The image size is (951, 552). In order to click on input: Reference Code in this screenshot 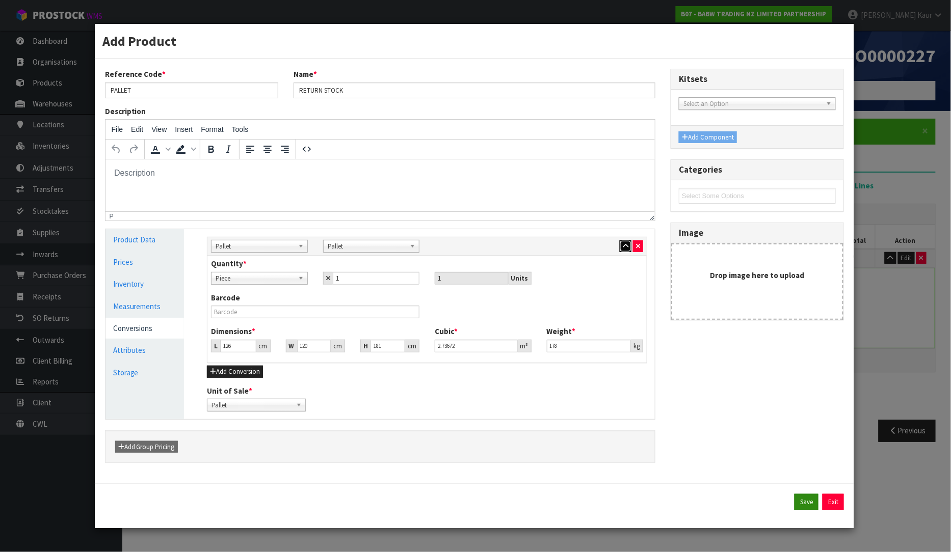, I will do `click(192, 90)`.